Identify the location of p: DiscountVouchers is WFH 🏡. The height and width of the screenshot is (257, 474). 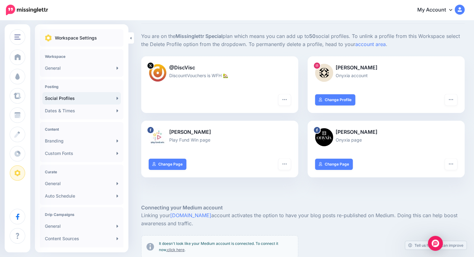
(220, 75).